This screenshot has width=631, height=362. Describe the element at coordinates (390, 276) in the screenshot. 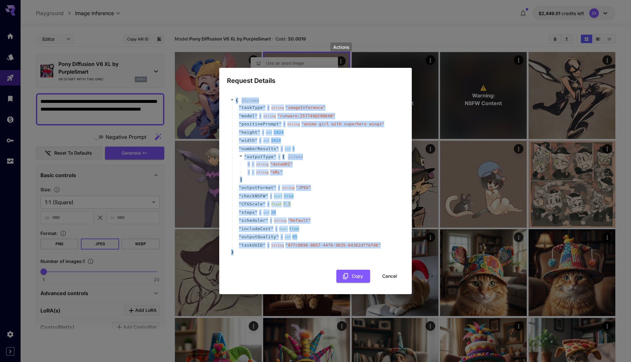

I see `button: Cancel` at that location.